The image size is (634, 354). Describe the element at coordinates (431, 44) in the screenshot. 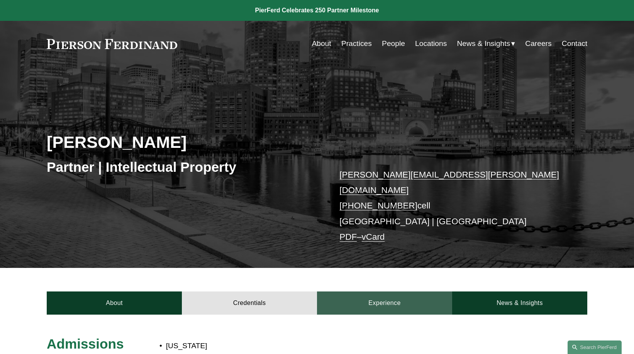

I see `a: Locations` at that location.